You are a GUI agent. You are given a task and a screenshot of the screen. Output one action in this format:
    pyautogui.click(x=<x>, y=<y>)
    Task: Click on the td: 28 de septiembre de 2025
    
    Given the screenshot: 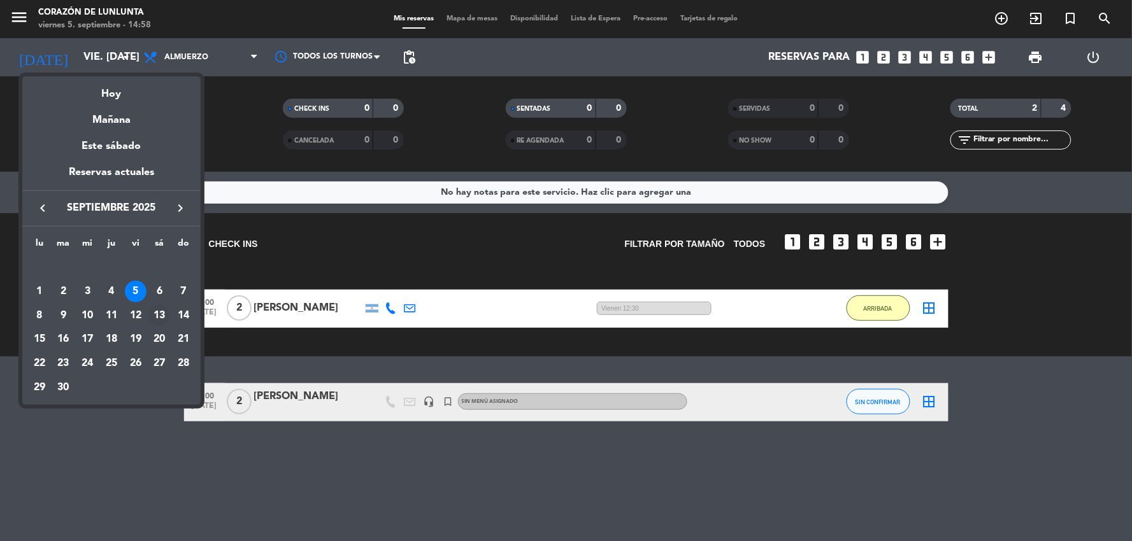 What is the action you would take?
    pyautogui.click(x=183, y=364)
    